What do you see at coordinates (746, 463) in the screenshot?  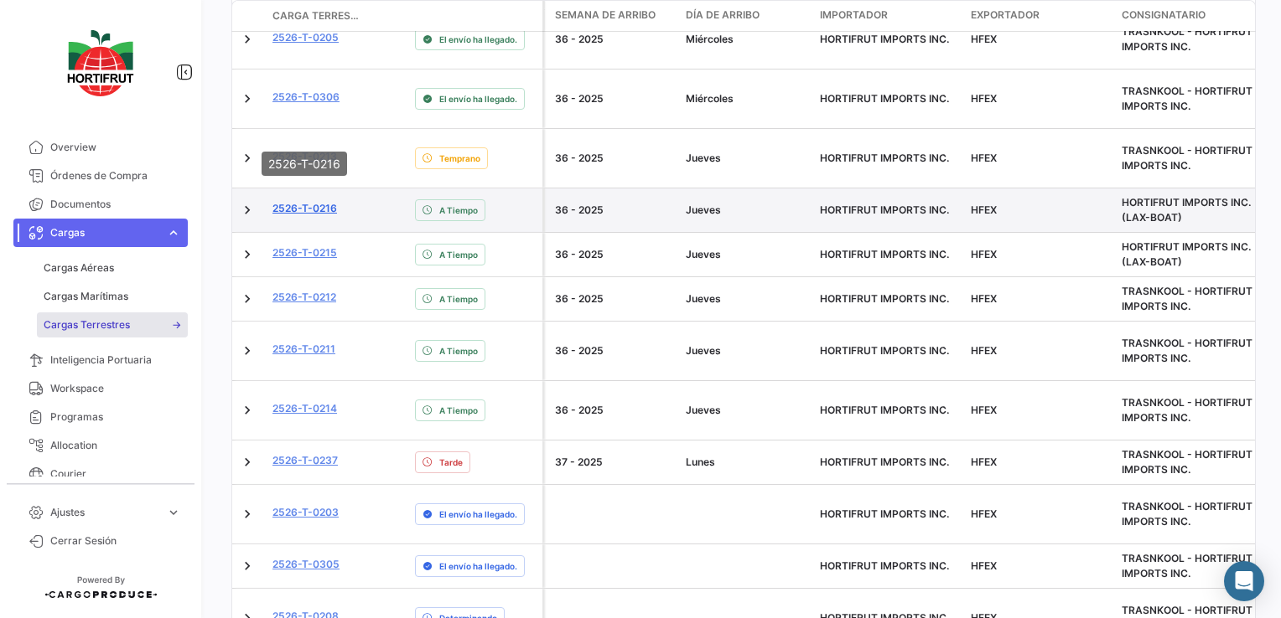 I see `div: Lunes` at bounding box center [746, 463].